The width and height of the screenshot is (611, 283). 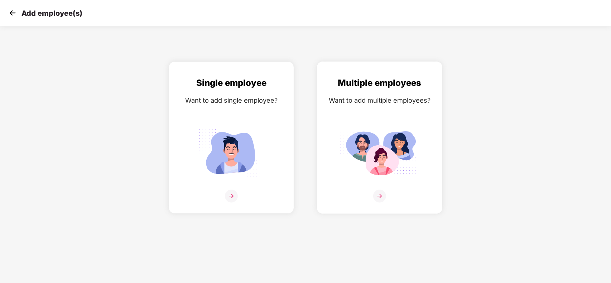 What do you see at coordinates (13, 13) in the screenshot?
I see `img: svg+xml;base64,PHN2ZyB4bWxucz0iaHR0cDovL3d3dy53My5vcmcvMjAwMC9zdmciIHdpZHRoPSIzMCIgaGVpZ2h0PSIzMC...` at bounding box center [13, 13].